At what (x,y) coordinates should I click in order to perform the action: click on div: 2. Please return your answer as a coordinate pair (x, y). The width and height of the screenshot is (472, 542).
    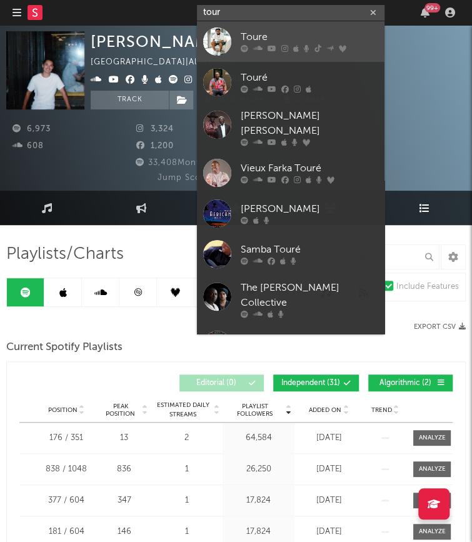
    Looking at the image, I should click on (186, 438).